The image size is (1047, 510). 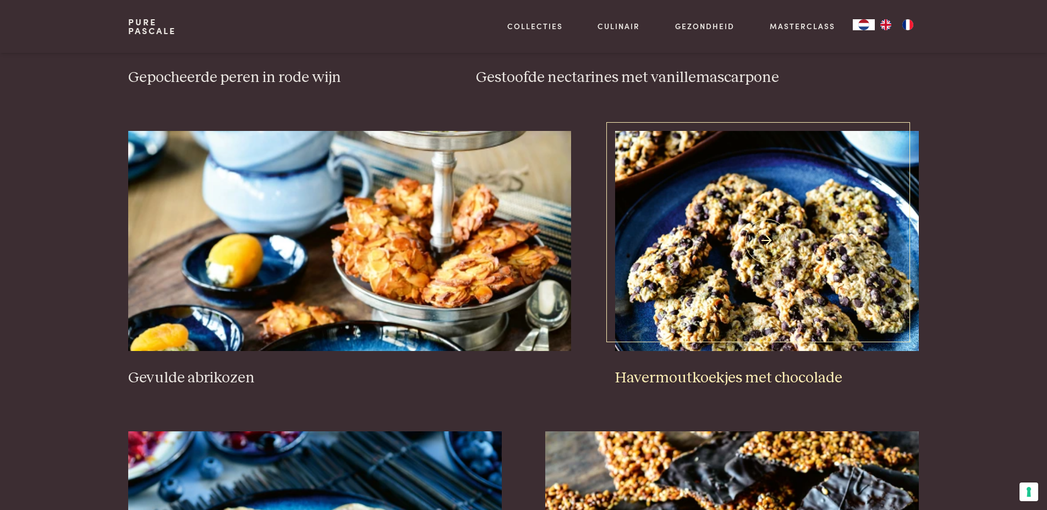 What do you see at coordinates (767, 259) in the screenshot?
I see `a: Havermoutkoekjes met chocolade Havermoutkoekjes met chocolade` at bounding box center [767, 259].